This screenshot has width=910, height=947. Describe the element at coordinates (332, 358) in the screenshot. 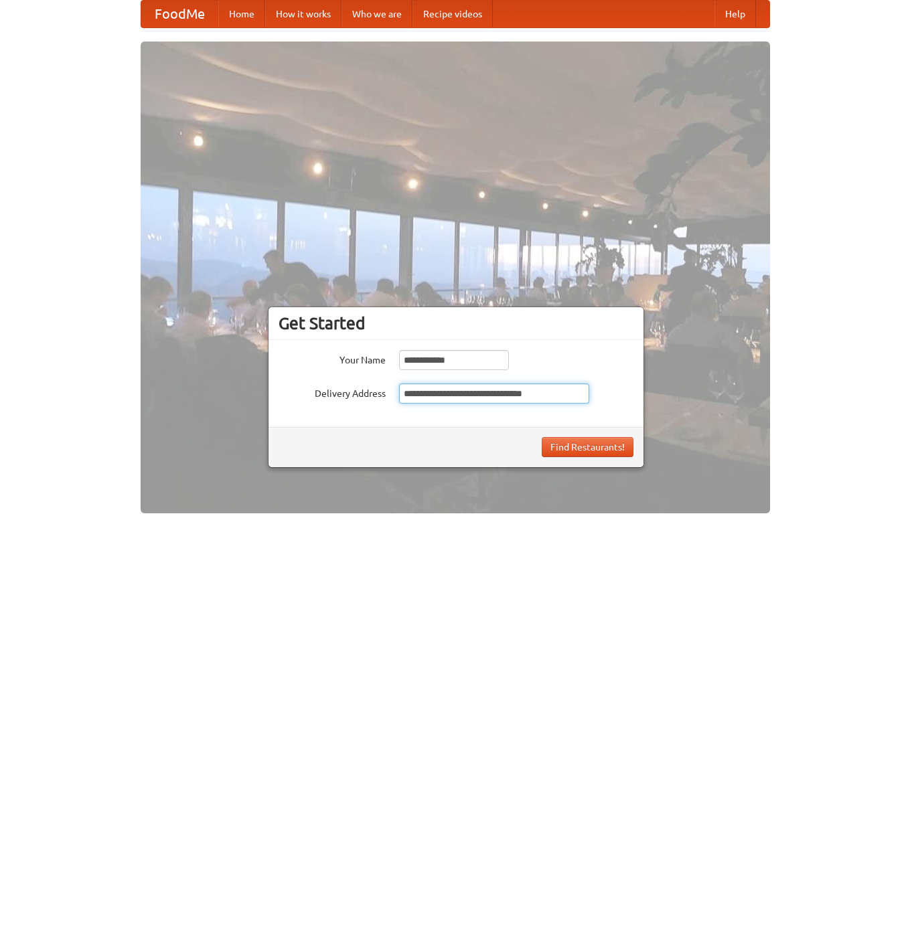

I see `label: Your Name` at that location.